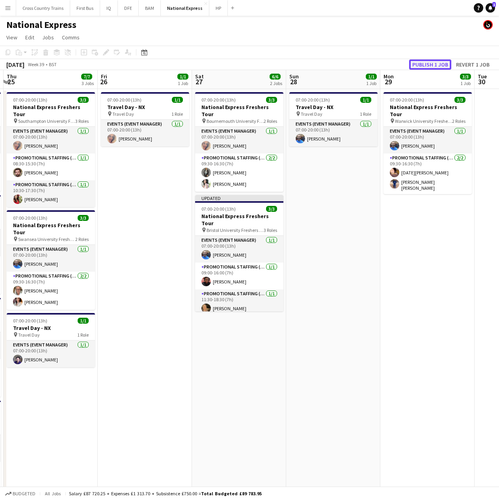 This screenshot has width=499, height=500. I want to click on span: 25, so click(11, 82).